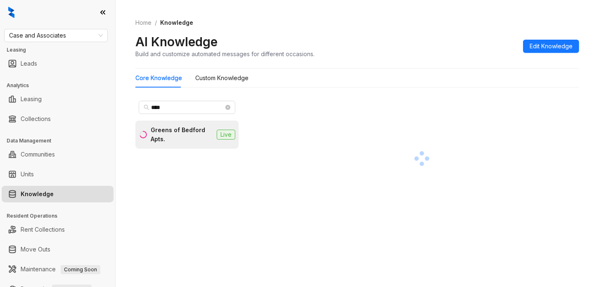 The image size is (599, 287). I want to click on h2: AI Knowledge, so click(176, 42).